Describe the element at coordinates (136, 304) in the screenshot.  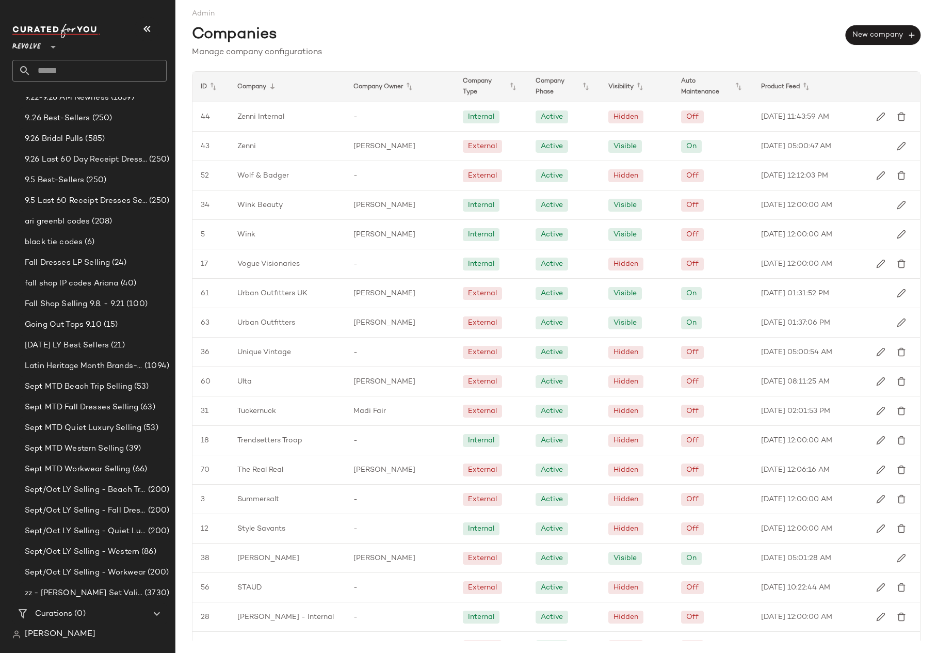
I see `span: (100)` at that location.